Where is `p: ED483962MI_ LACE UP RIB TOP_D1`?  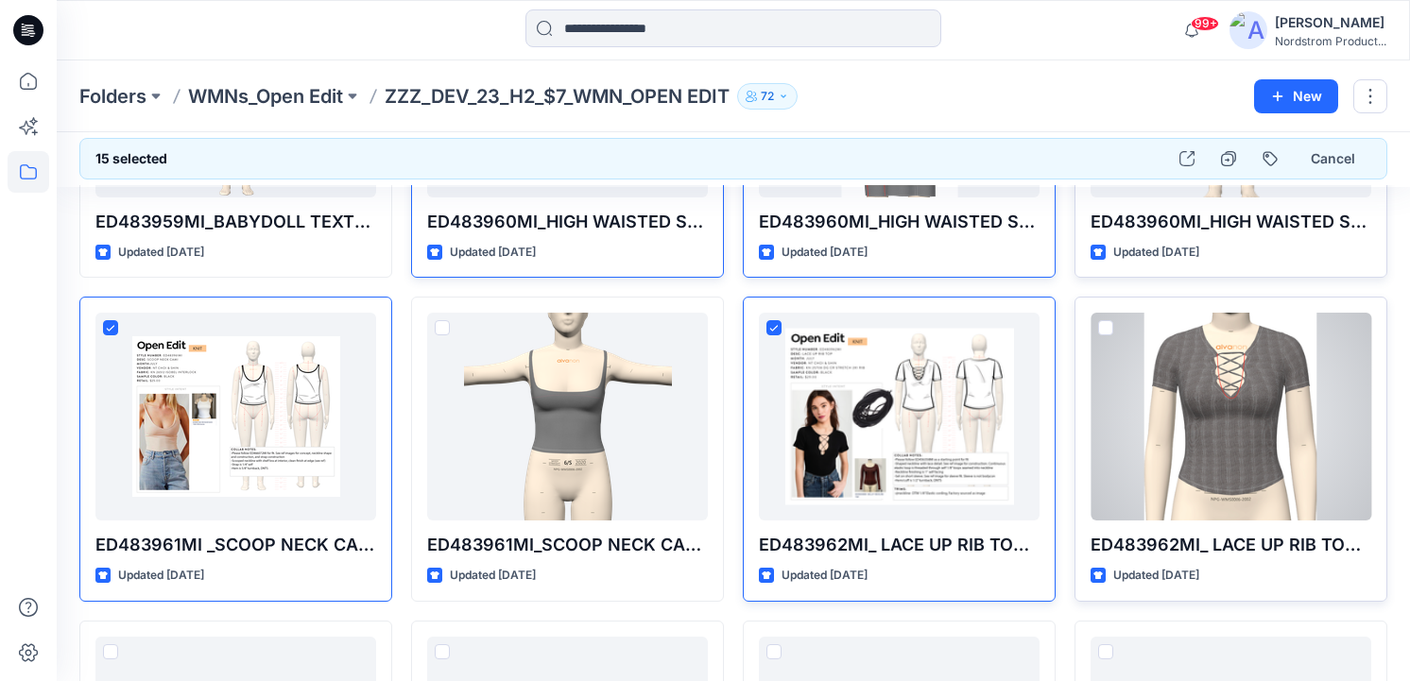 p: ED483962MI_ LACE UP RIB TOP_D1 is located at coordinates (899, 545).